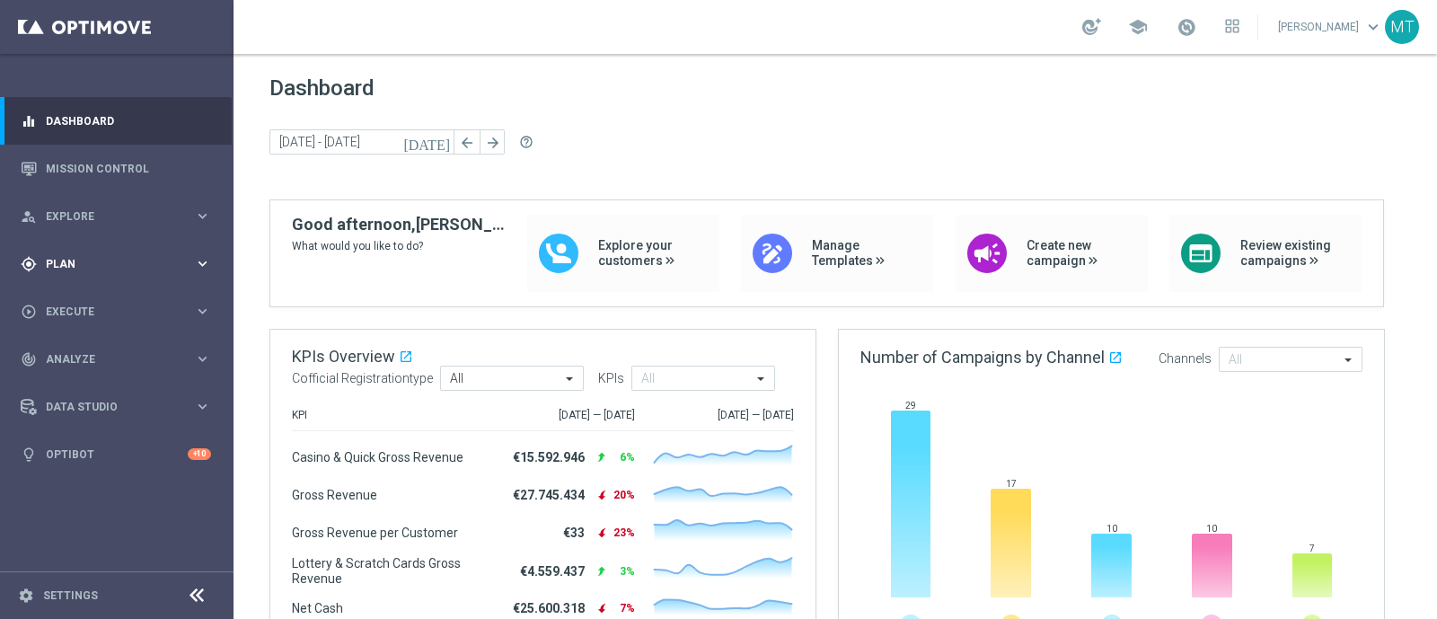  I want to click on button: track_changes Analyze keyboard_arrow_right, so click(116, 359).